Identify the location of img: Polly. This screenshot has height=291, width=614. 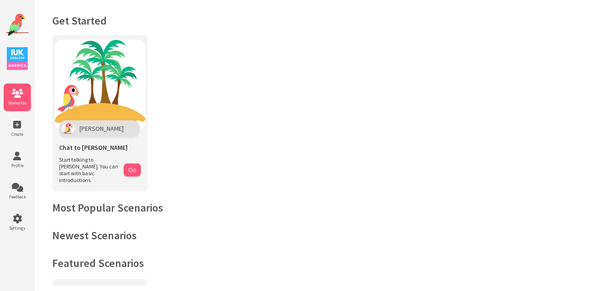
(68, 129).